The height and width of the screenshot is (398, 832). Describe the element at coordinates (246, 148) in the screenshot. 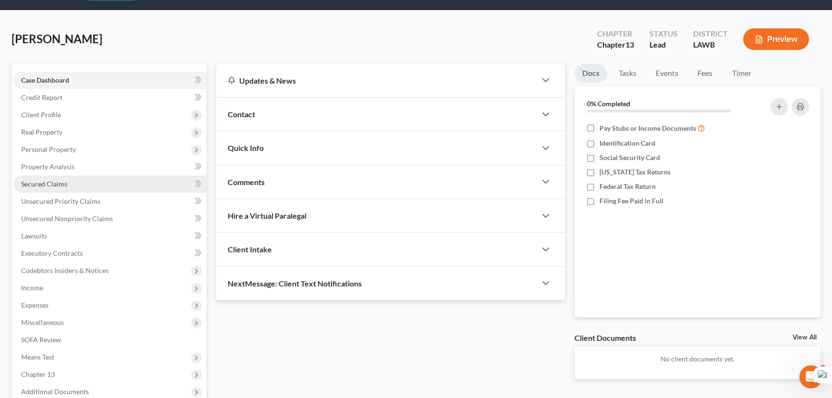

I see `span: Quick Info` at that location.